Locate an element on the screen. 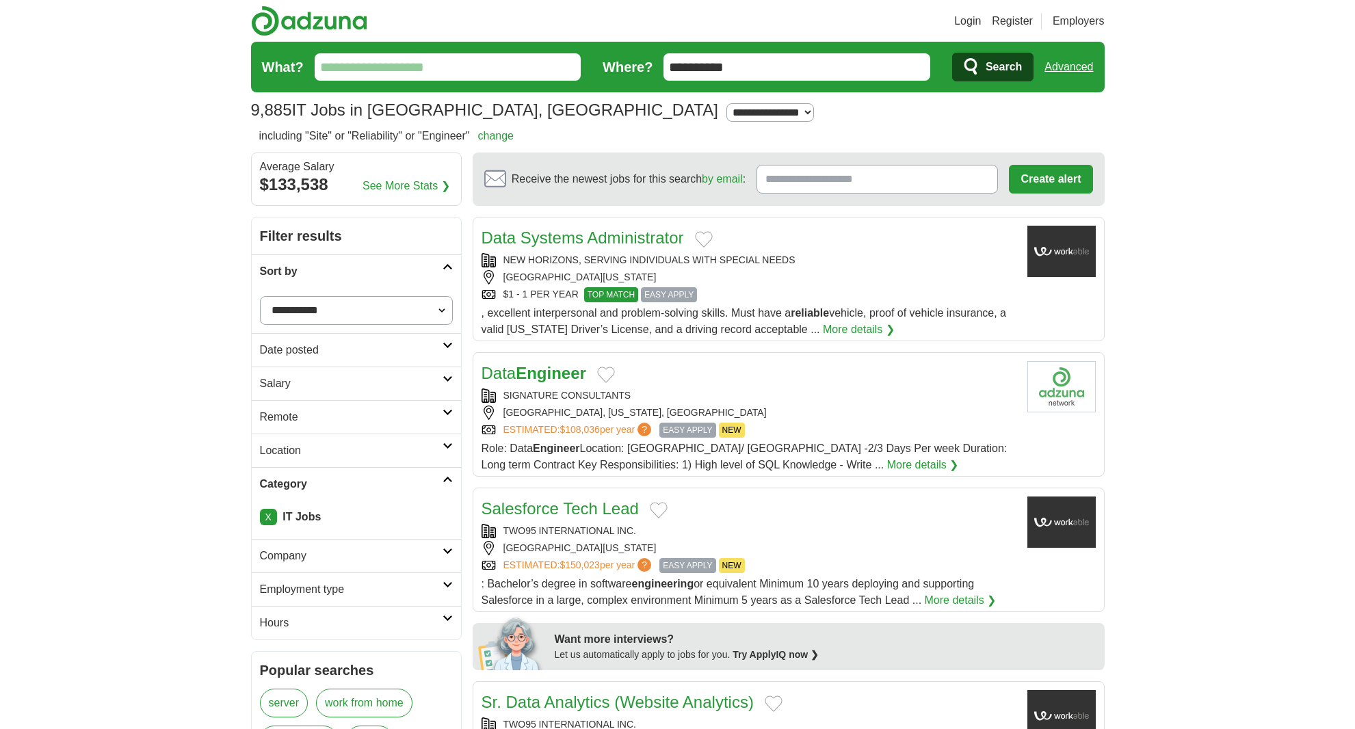  span: TOP MATCH is located at coordinates (611, 295).